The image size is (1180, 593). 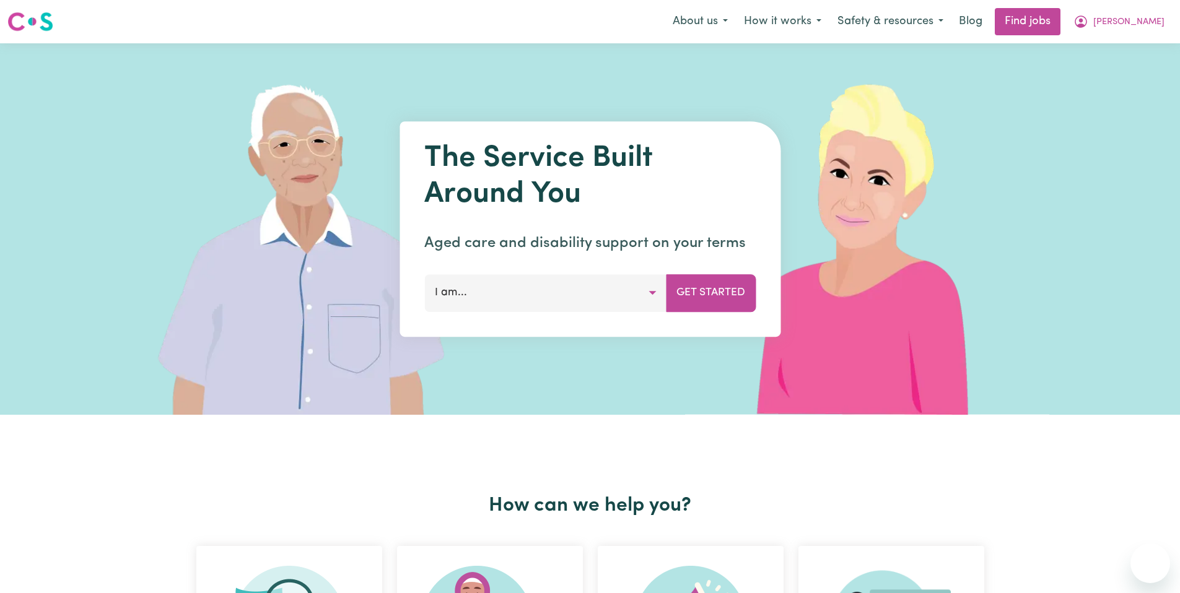 What do you see at coordinates (890, 22) in the screenshot?
I see `button: Safety & resources` at bounding box center [890, 22].